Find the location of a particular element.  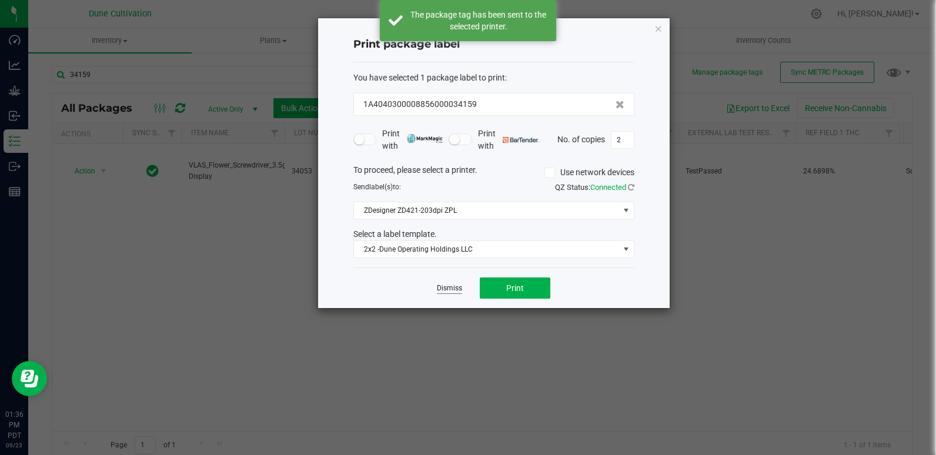

div: To proceed, please select a printer. is located at coordinates (494, 173).